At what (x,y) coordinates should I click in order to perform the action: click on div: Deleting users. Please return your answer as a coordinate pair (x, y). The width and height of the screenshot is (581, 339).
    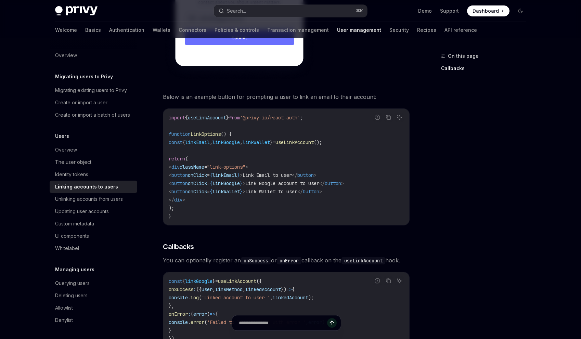
    Looking at the image, I should click on (71, 296).